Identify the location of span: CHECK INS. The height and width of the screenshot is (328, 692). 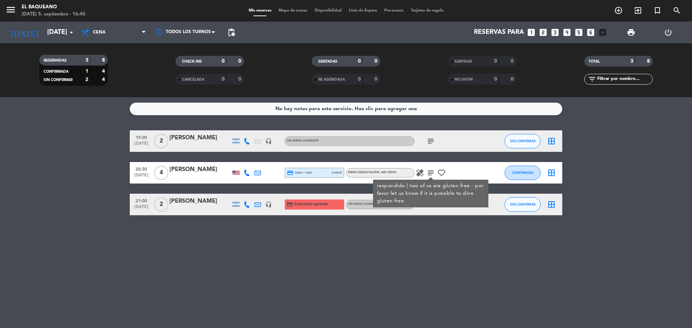
(192, 62).